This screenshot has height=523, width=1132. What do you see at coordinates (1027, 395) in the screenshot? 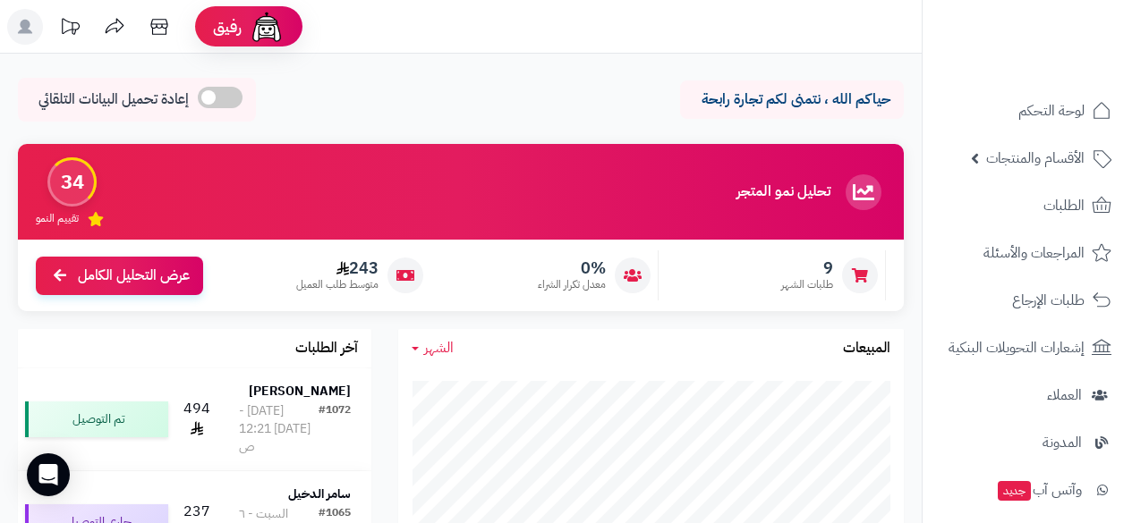
I see `a: العملاء` at bounding box center [1027, 395].